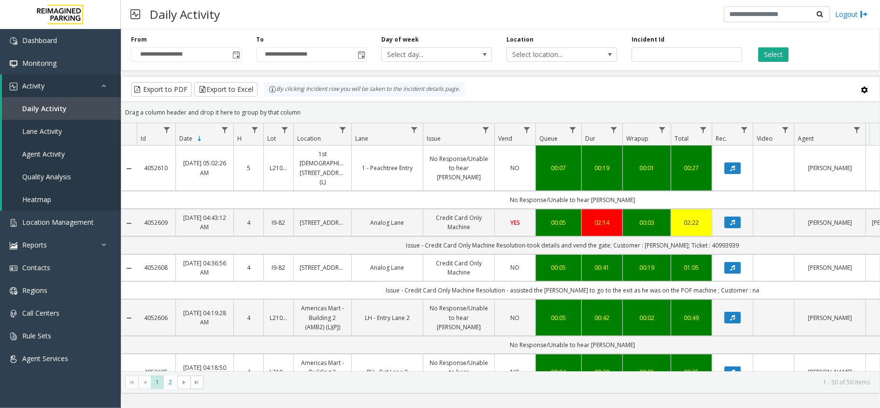 This screenshot has height=408, width=880. I want to click on span: Go to the last page, so click(197, 382).